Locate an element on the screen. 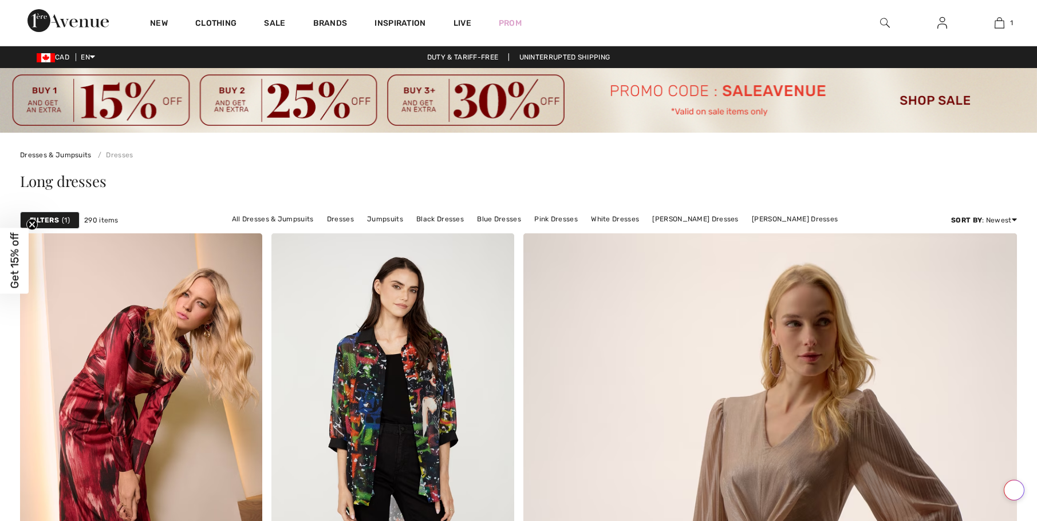  a: Live is located at coordinates (462, 23).